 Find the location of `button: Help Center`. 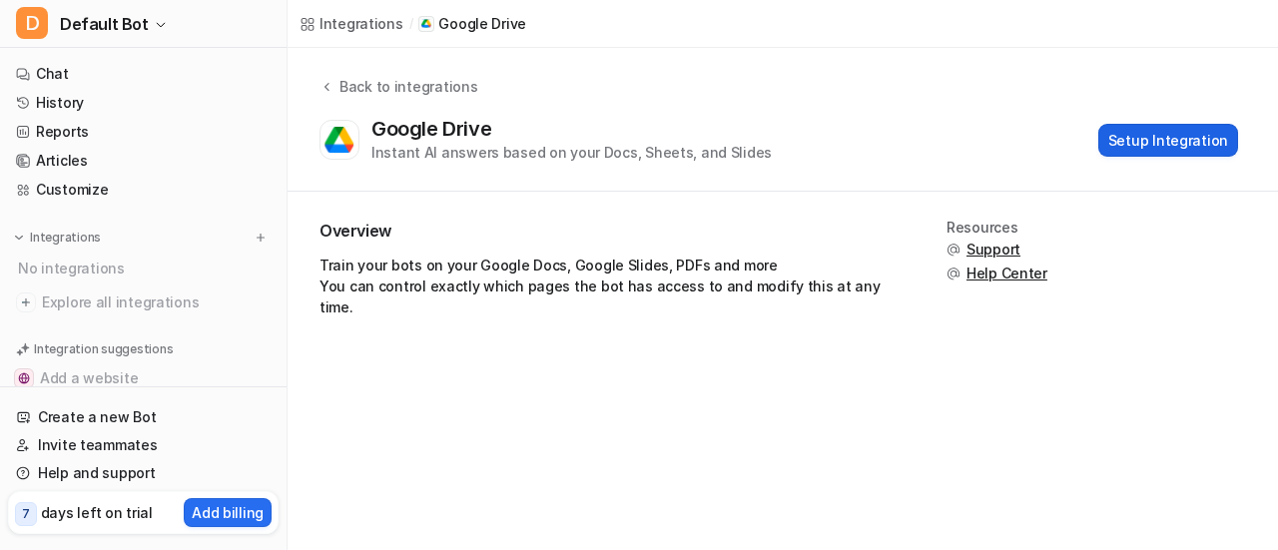

button: Help Center is located at coordinates (996, 274).